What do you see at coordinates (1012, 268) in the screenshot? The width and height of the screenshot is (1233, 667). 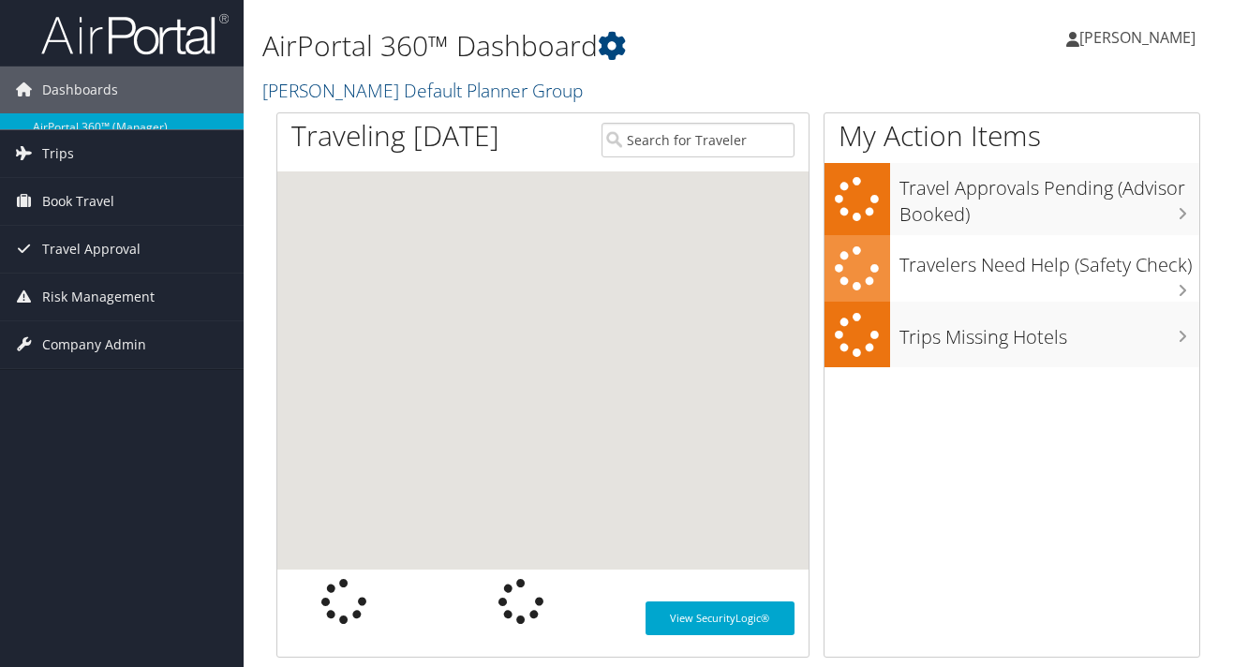 I see `a: Travelers Need Help (Safety Check)` at bounding box center [1012, 268].